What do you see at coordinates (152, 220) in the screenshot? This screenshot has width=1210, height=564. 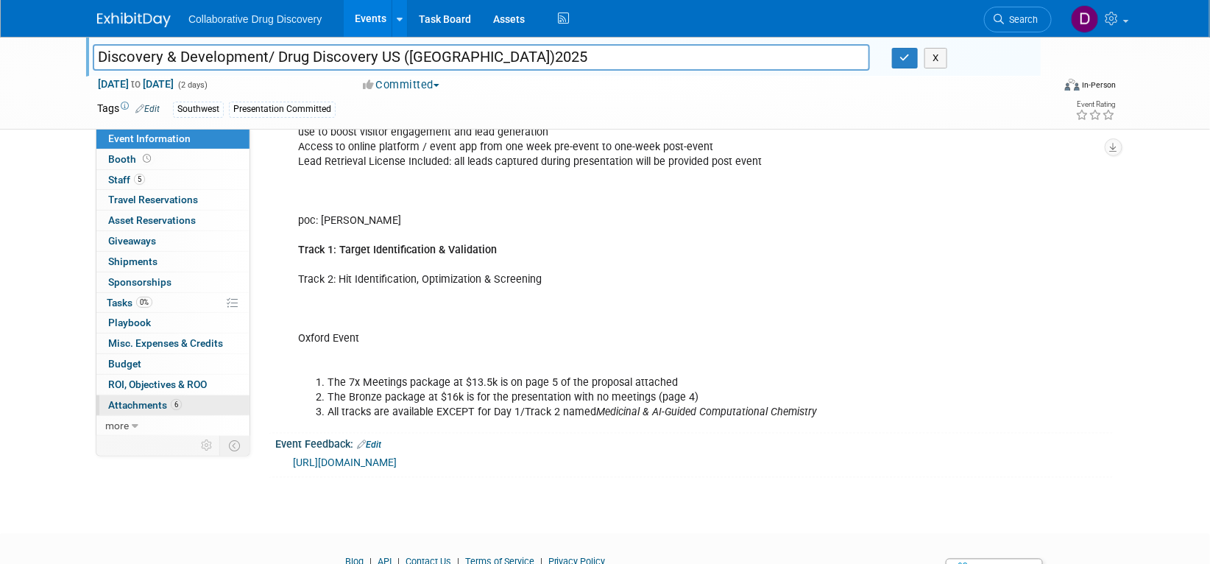 I see `span: Asset Reservations` at bounding box center [152, 220].